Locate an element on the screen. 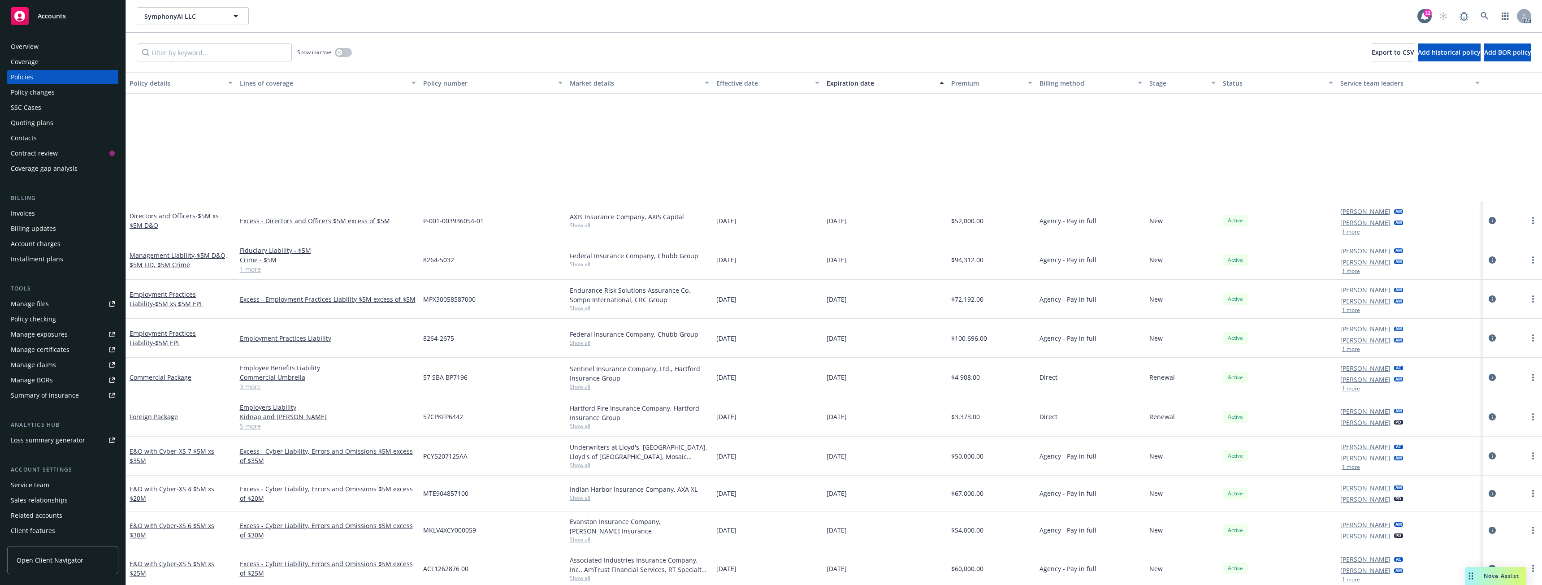 Image resolution: width=1542 pixels, height=585 pixels. div: Premium is located at coordinates (986, 83).